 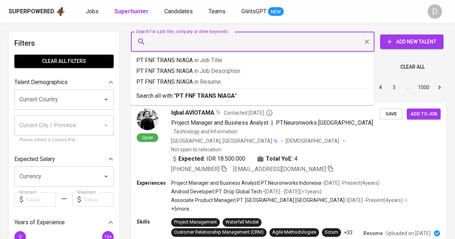 I want to click on button: Go to page 5, so click(x=395, y=87).